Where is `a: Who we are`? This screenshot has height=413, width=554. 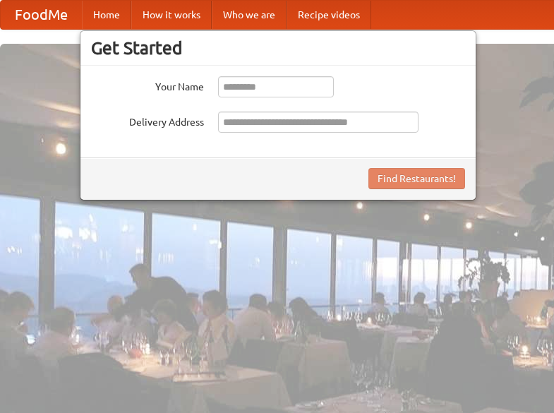 a: Who we are is located at coordinates (249, 15).